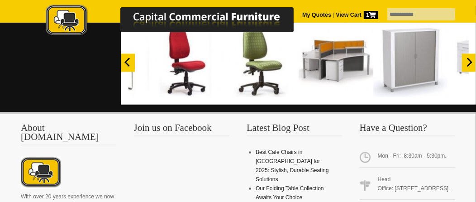 Image resolution: width=476 pixels, height=202 pixels. What do you see at coordinates (356, 15) in the screenshot?
I see `a: View Cart1` at bounding box center [356, 15].